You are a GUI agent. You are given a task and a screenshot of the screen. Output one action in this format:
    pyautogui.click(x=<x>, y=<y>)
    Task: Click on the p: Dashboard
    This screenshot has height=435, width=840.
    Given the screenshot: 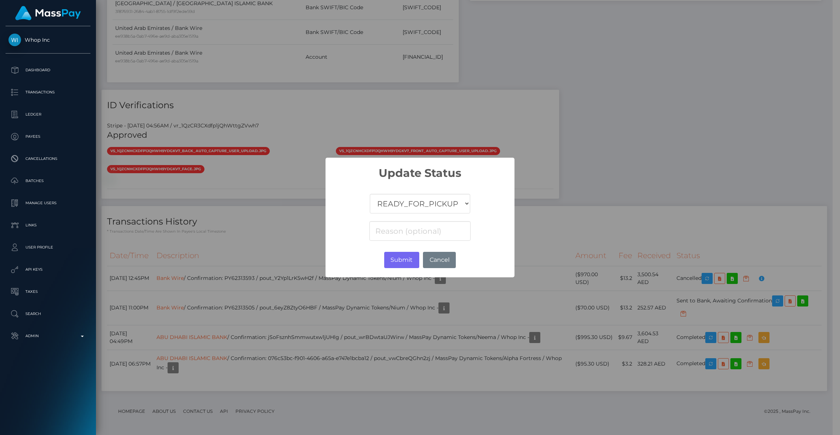 What is the action you would take?
    pyautogui.click(x=48, y=70)
    